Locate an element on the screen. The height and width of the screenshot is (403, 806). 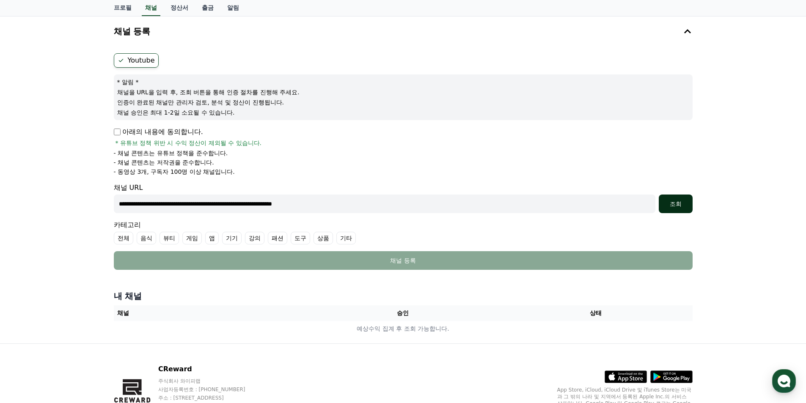
label: 도구 is located at coordinates (301, 238).